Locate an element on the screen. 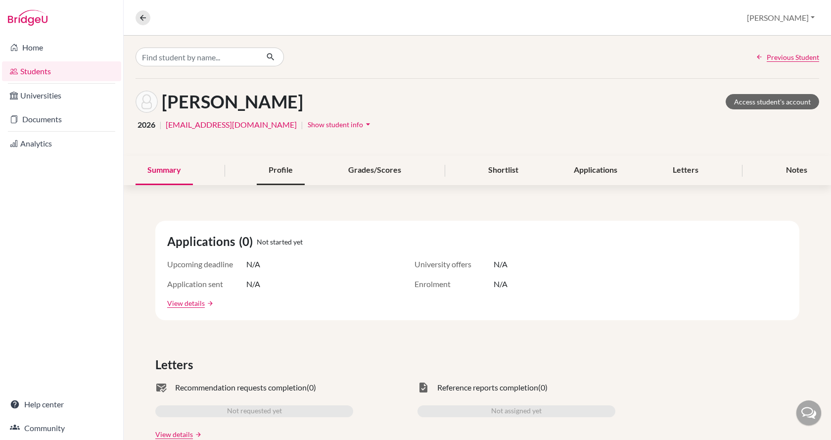 The image size is (831, 440). a: Analytics is located at coordinates (61, 143).